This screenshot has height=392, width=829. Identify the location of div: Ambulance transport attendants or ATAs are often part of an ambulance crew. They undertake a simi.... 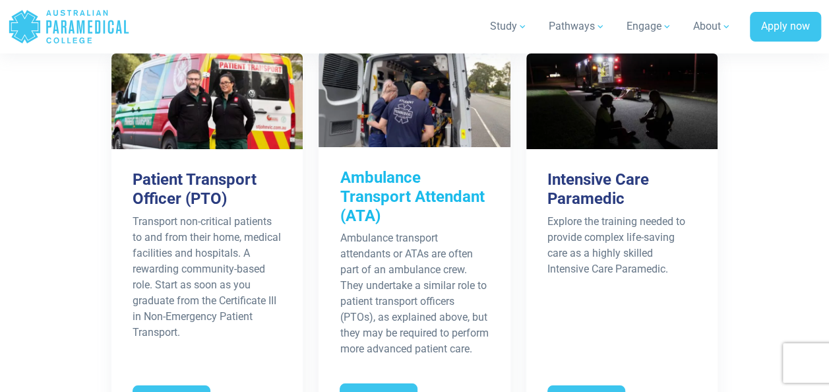
(414, 294).